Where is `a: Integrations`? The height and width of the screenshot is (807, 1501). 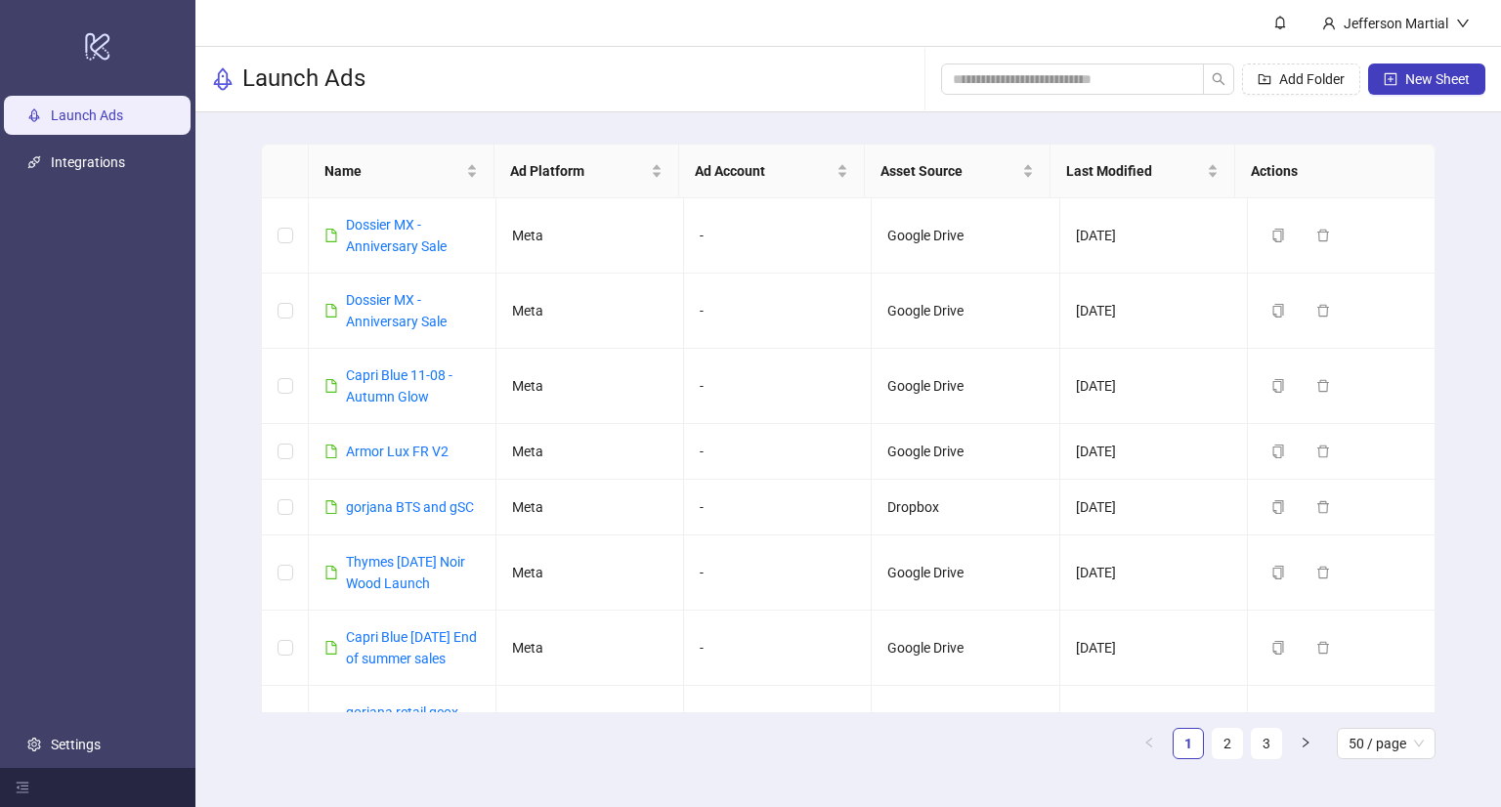 a: Integrations is located at coordinates (88, 162).